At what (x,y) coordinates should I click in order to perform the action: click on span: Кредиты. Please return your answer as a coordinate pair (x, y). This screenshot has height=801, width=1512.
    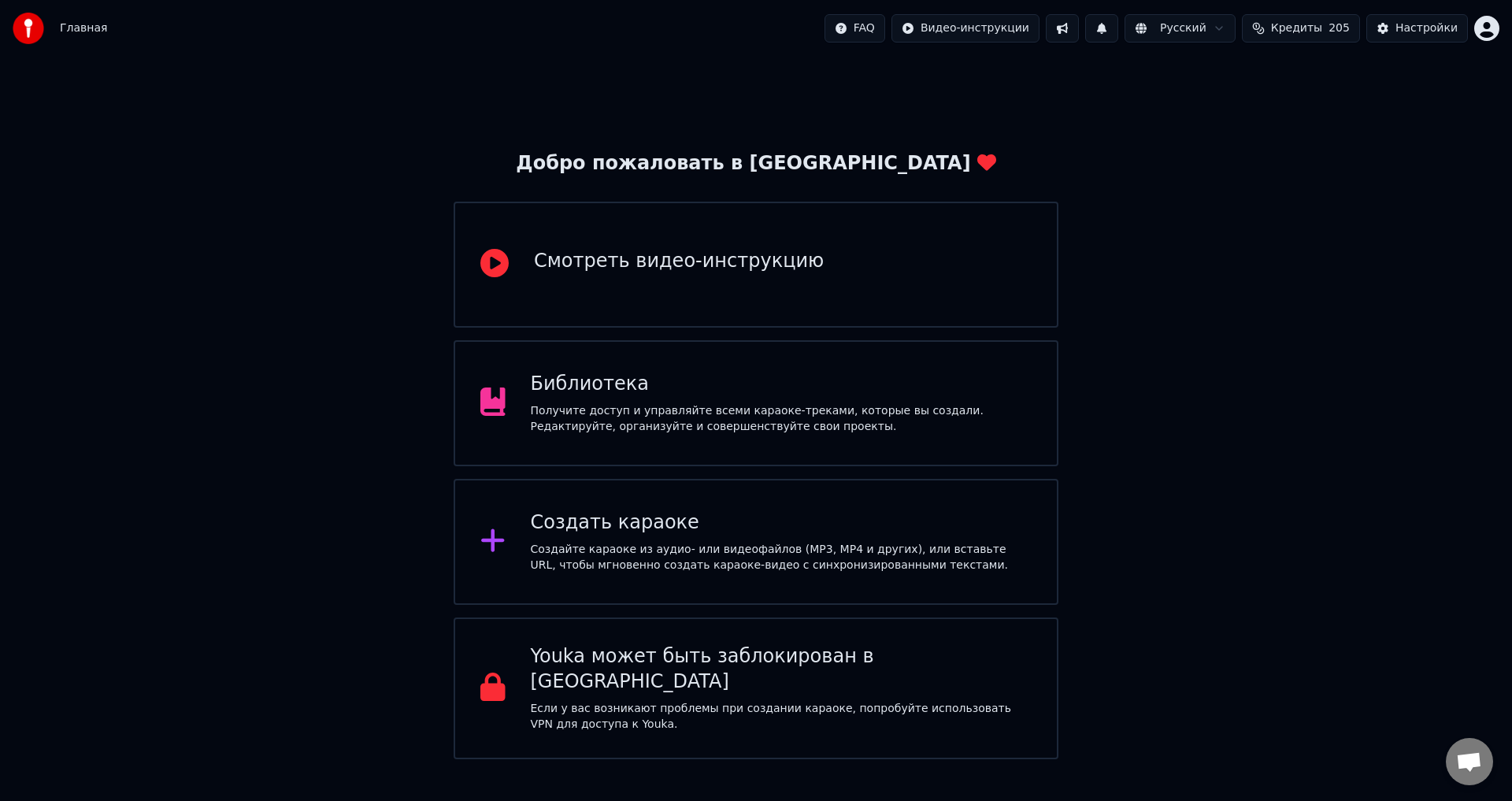
    Looking at the image, I should click on (1296, 28).